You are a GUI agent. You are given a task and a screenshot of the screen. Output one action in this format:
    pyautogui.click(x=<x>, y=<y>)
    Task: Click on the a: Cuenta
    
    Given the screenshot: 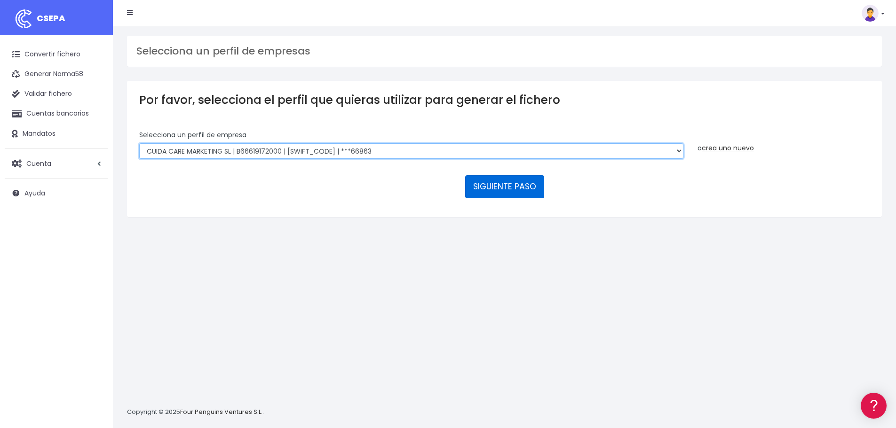 What is the action you would take?
    pyautogui.click(x=56, y=164)
    